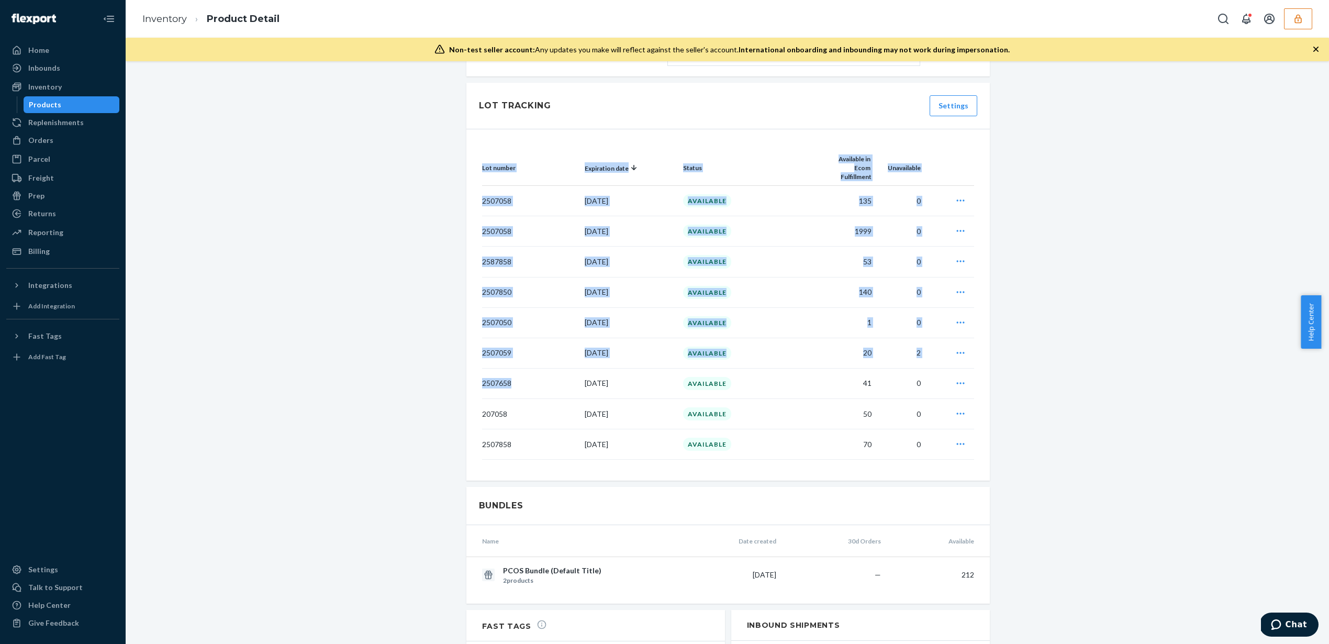 Image resolution: width=1329 pixels, height=644 pixels. I want to click on div: Replenishments, so click(56, 123).